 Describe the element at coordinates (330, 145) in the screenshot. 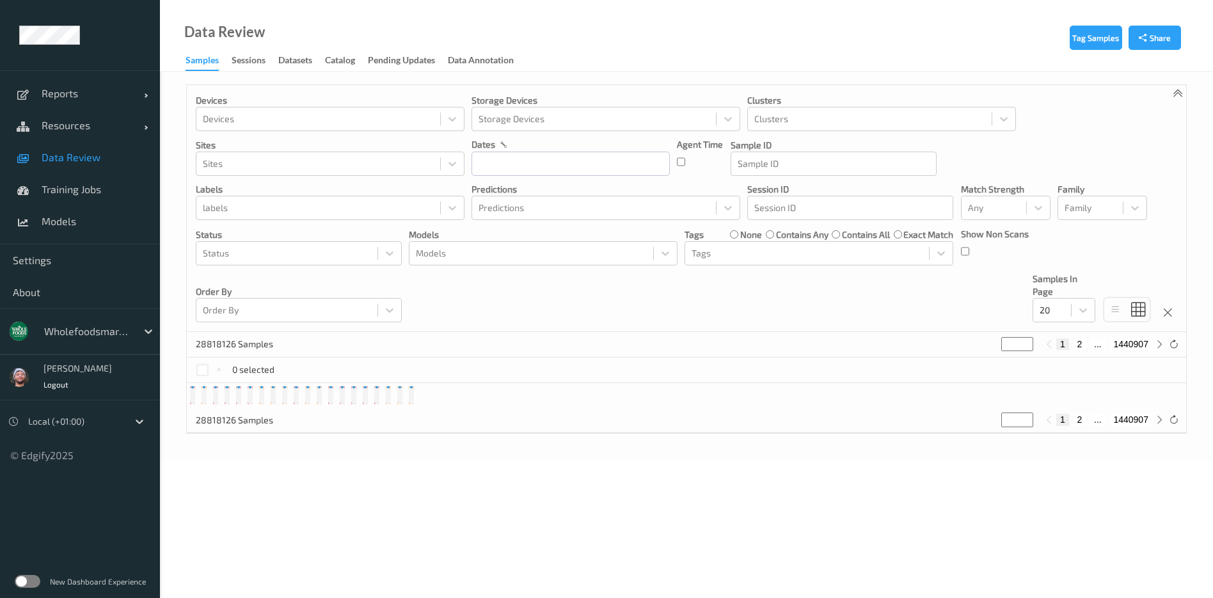

I see `p: Sites` at that location.